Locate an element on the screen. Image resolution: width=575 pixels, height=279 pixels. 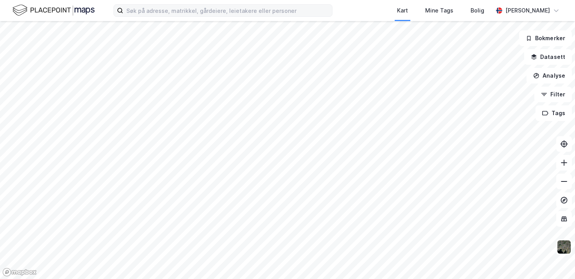
img: logo.f888ab2527a4732fd821a326f86c7f29.svg is located at coordinates (54, 10).